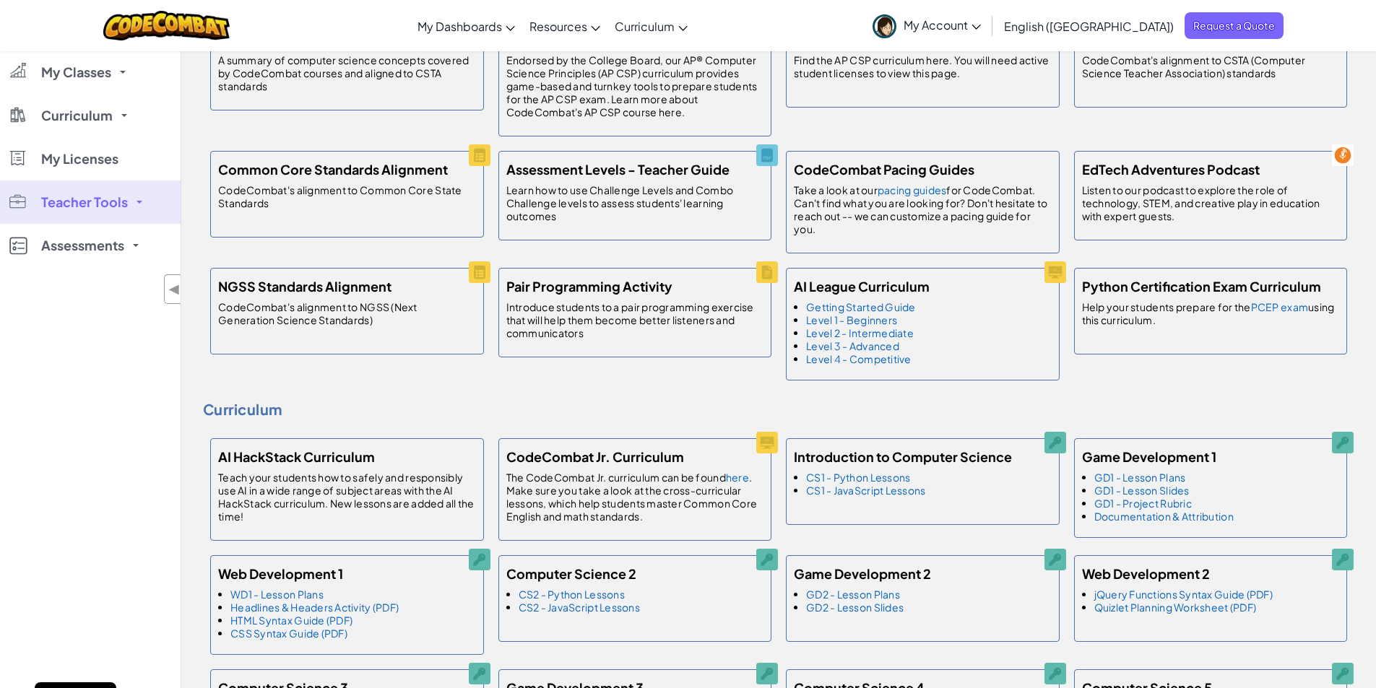 The height and width of the screenshot is (688, 1376). Describe the element at coordinates (76, 72) in the screenshot. I see `span: My Classes` at that location.